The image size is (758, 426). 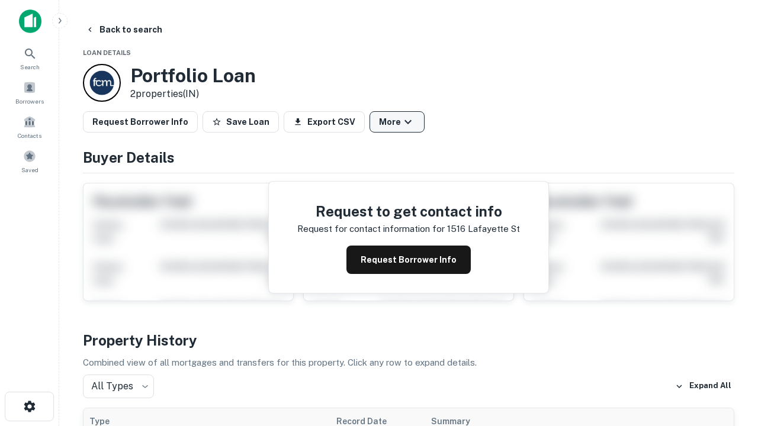 I want to click on h4: Buyer Details, so click(x=409, y=157).